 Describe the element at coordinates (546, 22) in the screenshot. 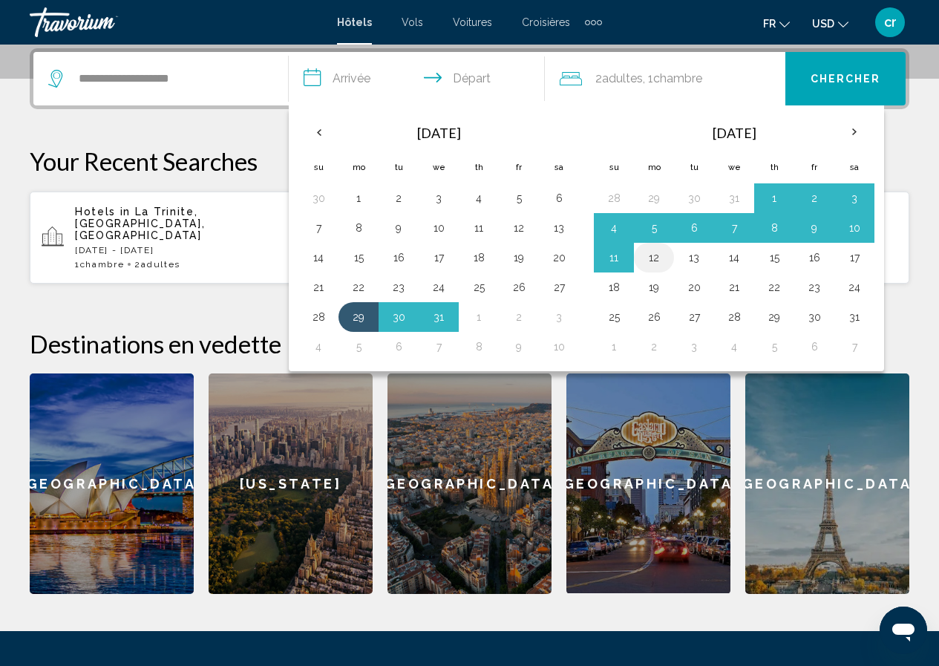

I see `a: Croisières` at that location.